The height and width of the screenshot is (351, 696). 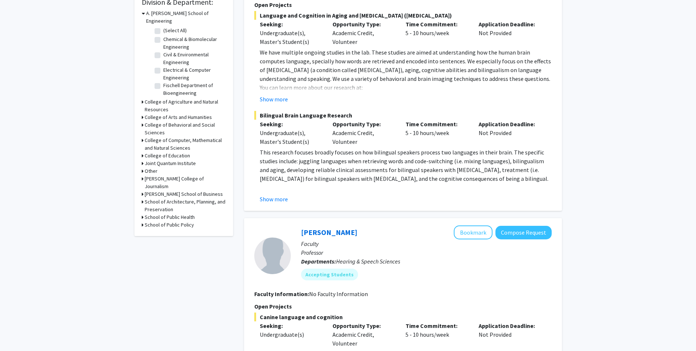 What do you see at coordinates (427, 252) in the screenshot?
I see `p: Professor` at bounding box center [427, 252].